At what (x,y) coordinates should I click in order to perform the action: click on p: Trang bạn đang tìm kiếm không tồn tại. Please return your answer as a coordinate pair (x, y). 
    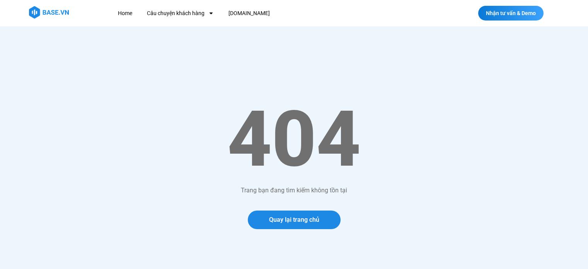
    Looking at the image, I should click on (294, 190).